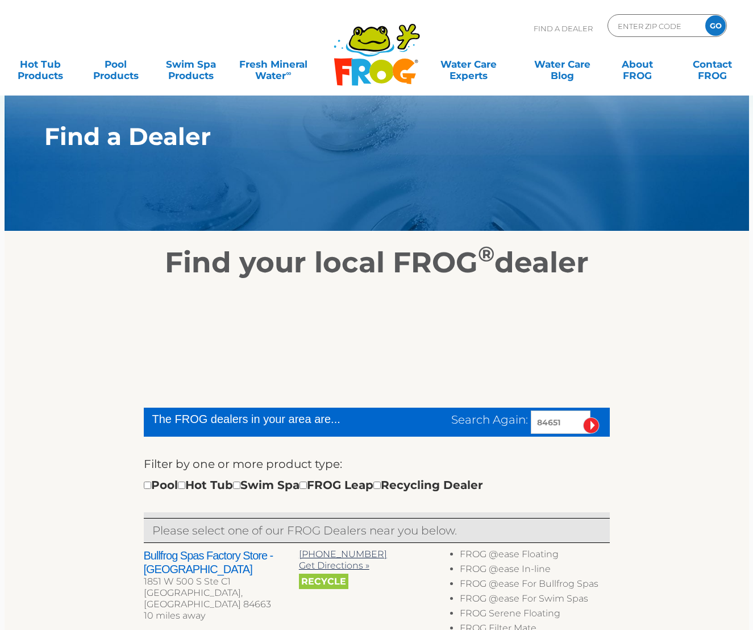 Image resolution: width=753 pixels, height=630 pixels. Describe the element at coordinates (323, 581) in the screenshot. I see `span: Recycle` at that location.